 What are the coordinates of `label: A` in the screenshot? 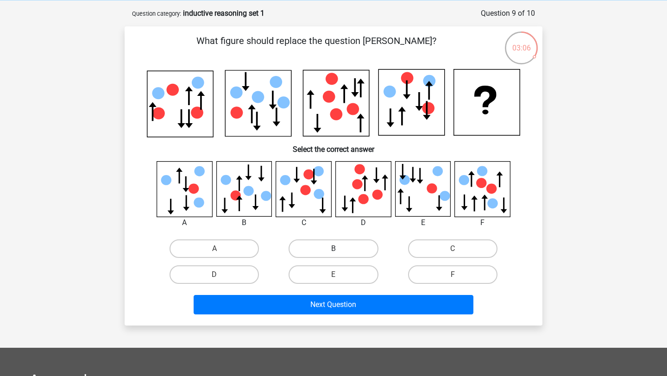 It's located at (214, 249).